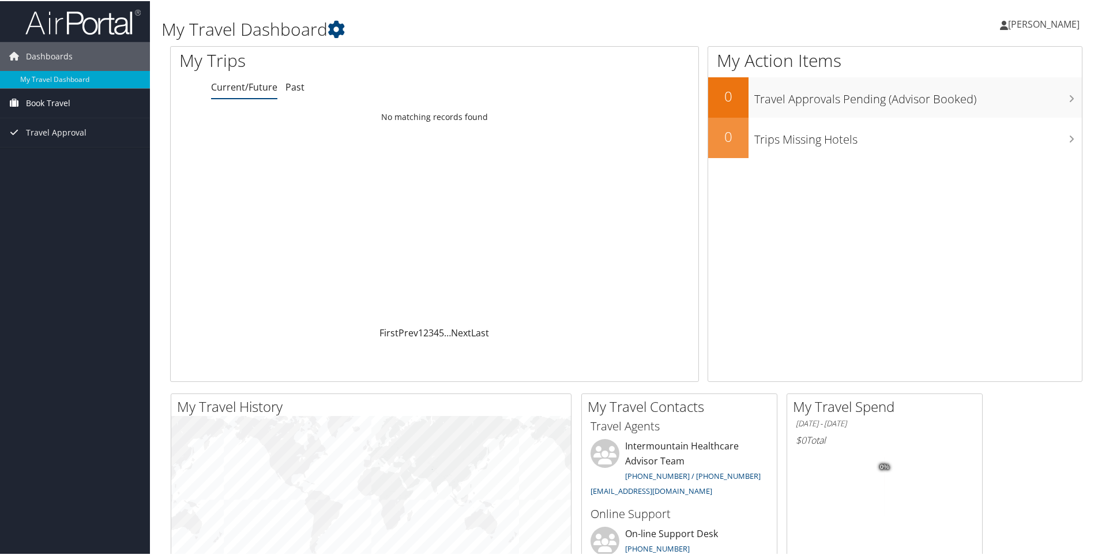 This screenshot has width=1098, height=555. Describe the element at coordinates (244, 86) in the screenshot. I see `a: Current/Future` at that location.